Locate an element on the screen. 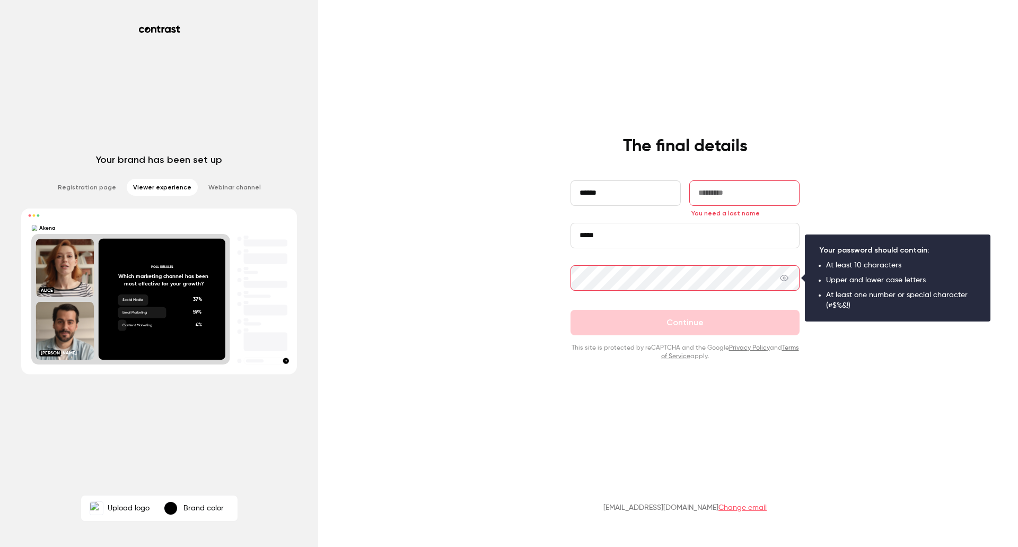 The width and height of the screenshot is (1018, 547). a: Terms of Service is located at coordinates (730, 352).